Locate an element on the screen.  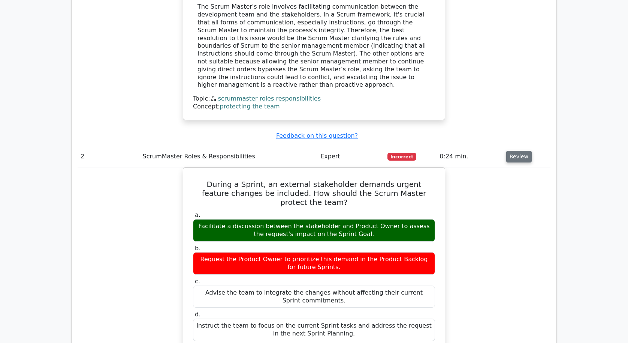
span: Incorrect is located at coordinates (402, 156).